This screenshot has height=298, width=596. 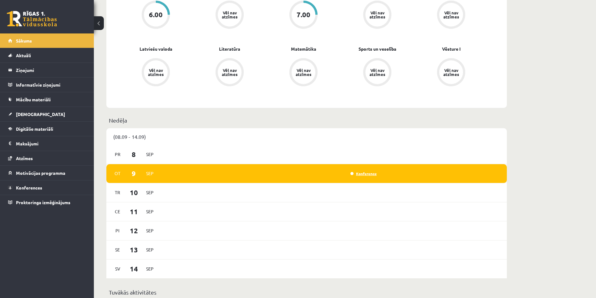 I want to click on legend: Maksājumi, so click(x=51, y=144).